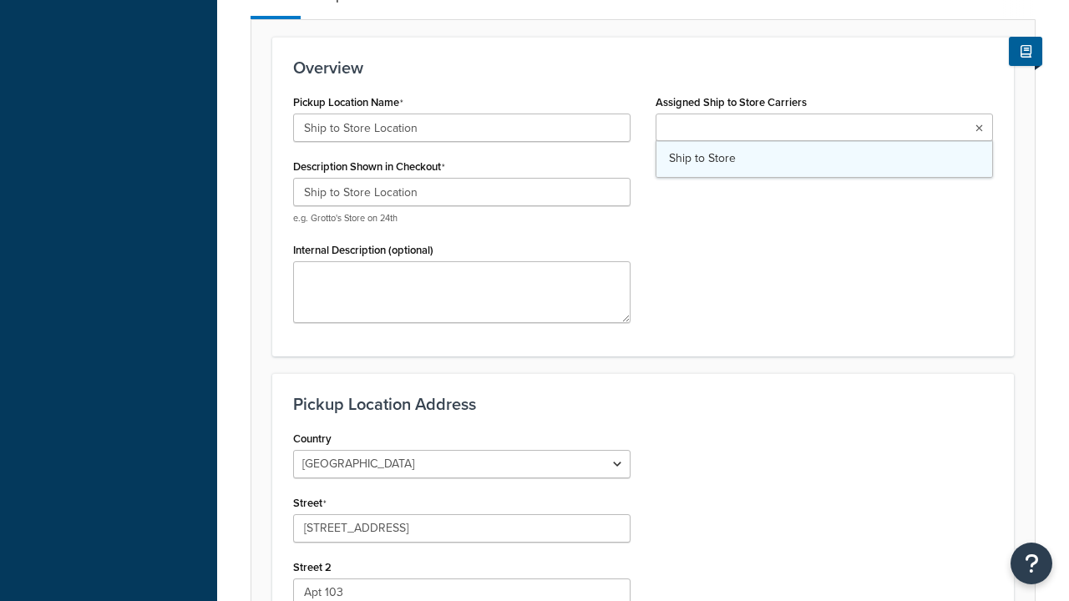 Image resolution: width=1069 pixels, height=601 pixels. Describe the element at coordinates (1025, 51) in the screenshot. I see `button: Show Help Docs` at that location.